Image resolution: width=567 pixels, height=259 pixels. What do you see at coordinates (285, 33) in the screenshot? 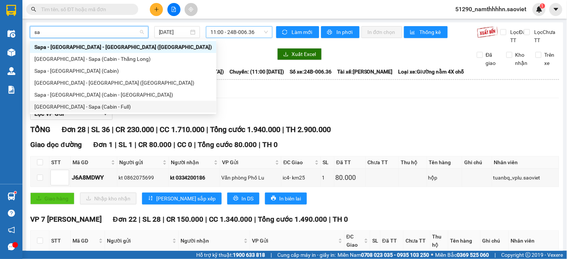
I see `span: sync` at bounding box center [285, 33].